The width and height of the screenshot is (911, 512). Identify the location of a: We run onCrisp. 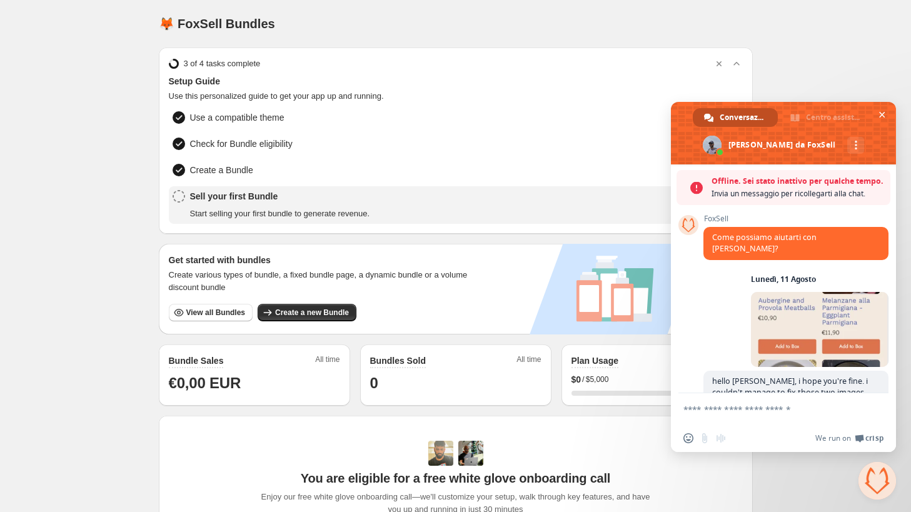
(849, 438).